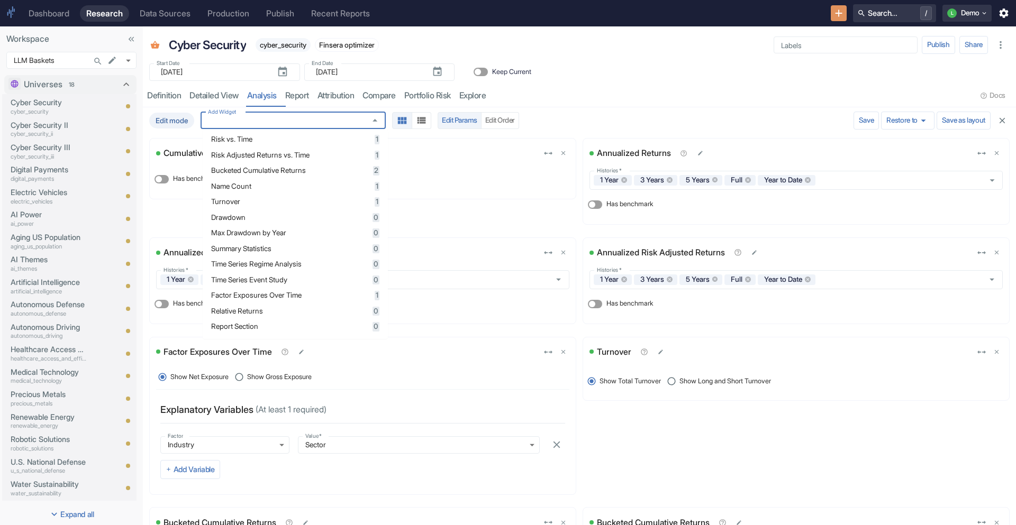  Describe the element at coordinates (49, 129) in the screenshot. I see `a: Cyber Security IIcyber_security_ii` at that location.